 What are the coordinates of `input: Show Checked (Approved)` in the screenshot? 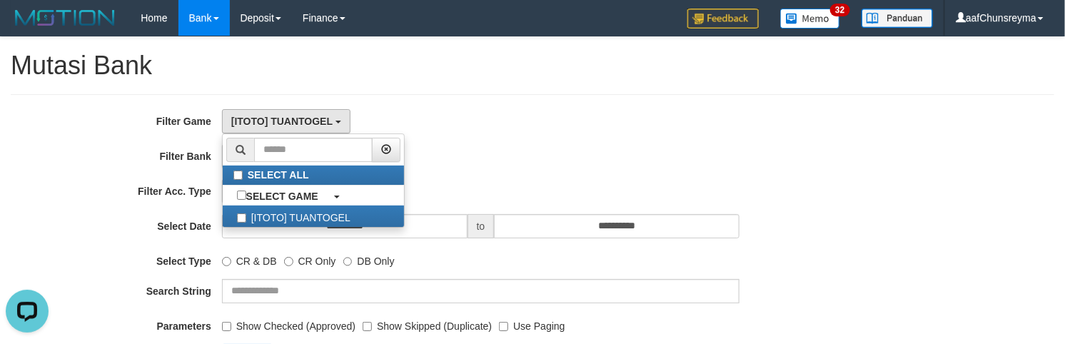 It's located at (226, 326).